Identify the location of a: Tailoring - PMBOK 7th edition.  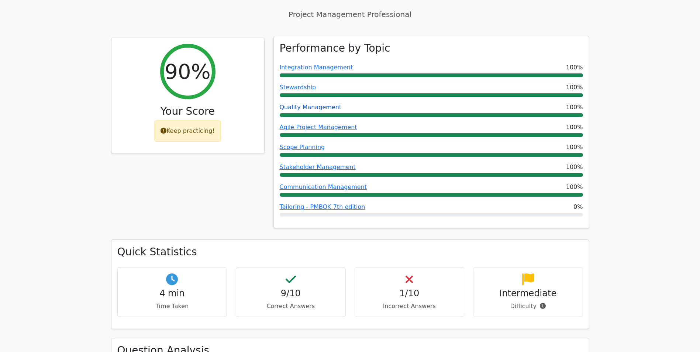
(322, 207).